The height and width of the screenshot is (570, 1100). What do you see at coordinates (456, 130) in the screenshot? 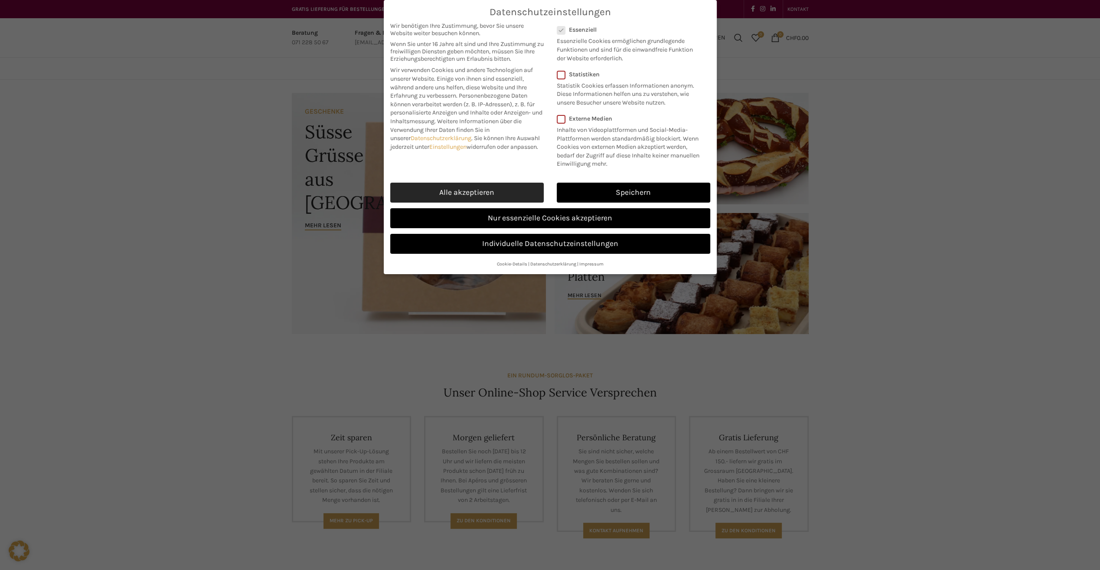
I see `span: Weitere Informationen über die Verwendung Ihrer Daten finden Sie in unserer .` at bounding box center [456, 130].